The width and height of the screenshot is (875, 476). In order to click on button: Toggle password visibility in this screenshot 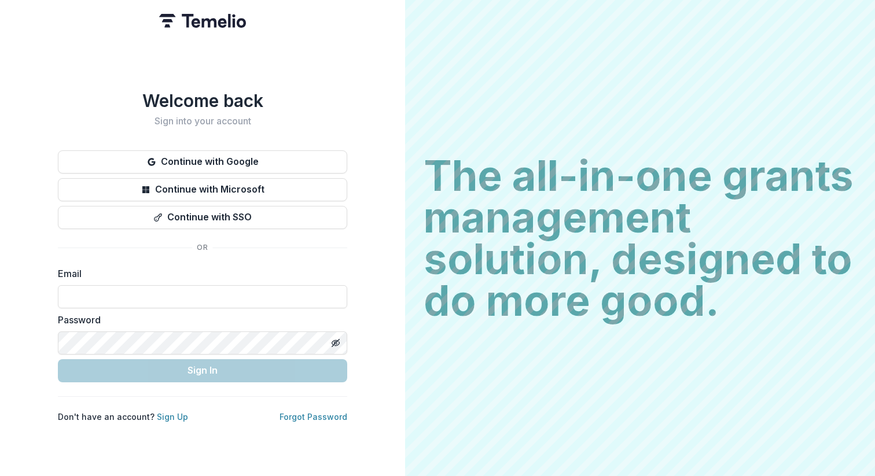, I will do `click(336, 343)`.